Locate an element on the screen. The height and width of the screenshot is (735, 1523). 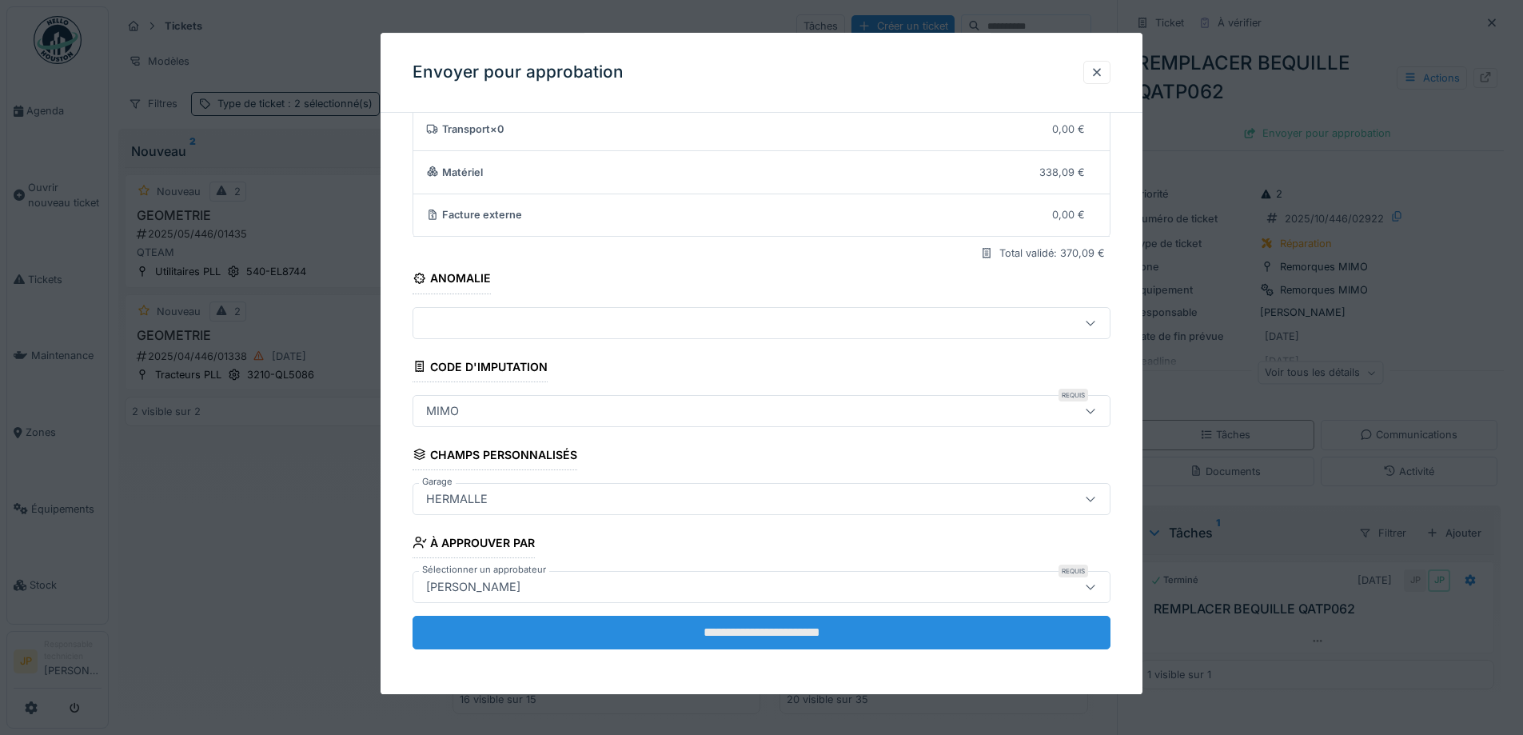
div: Transport × 0 is located at coordinates (733, 129).